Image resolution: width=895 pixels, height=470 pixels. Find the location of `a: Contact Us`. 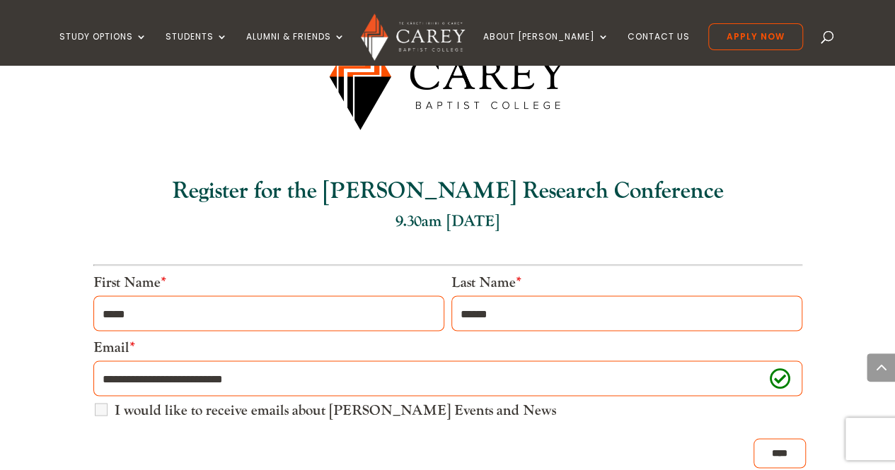

a: Contact Us is located at coordinates (658, 48).